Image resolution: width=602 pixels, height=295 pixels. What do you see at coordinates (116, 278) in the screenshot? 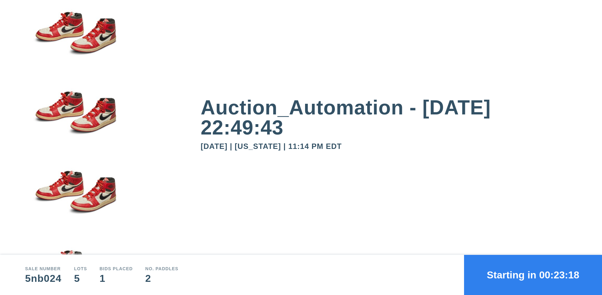
I see `div: 1` at bounding box center [116, 278].